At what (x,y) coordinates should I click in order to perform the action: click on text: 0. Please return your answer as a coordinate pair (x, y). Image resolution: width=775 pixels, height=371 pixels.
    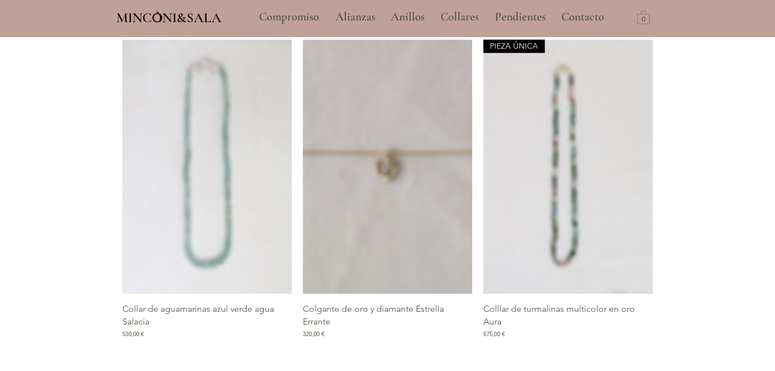
    Looking at the image, I should click on (643, 20).